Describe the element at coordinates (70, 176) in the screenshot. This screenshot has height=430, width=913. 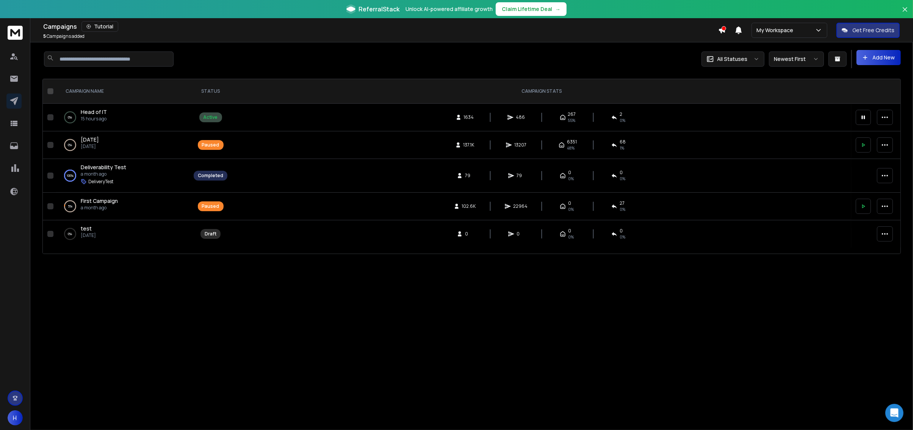
I see `p: 100 %` at that location.